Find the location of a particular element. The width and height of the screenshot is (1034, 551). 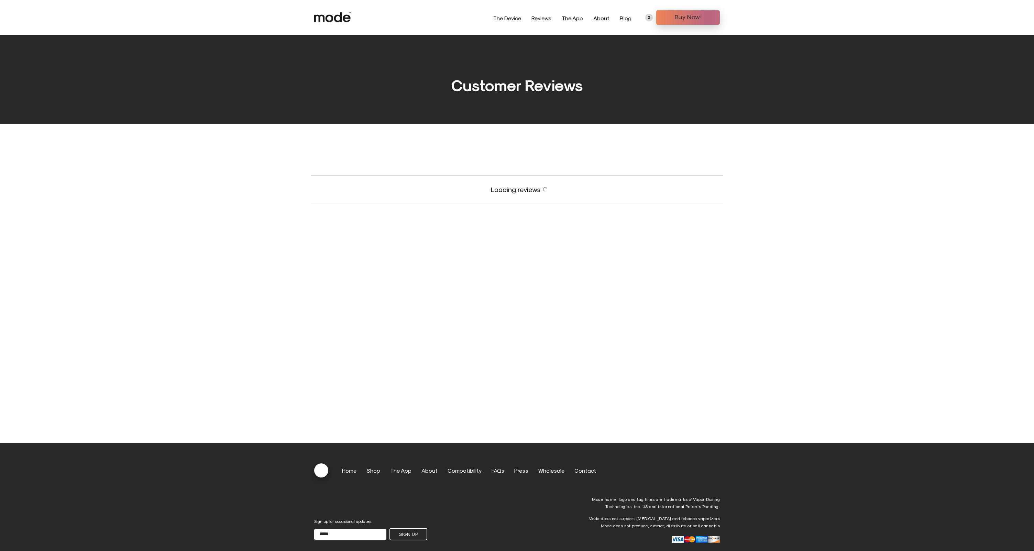

span: Buy Now! is located at coordinates (688, 17).